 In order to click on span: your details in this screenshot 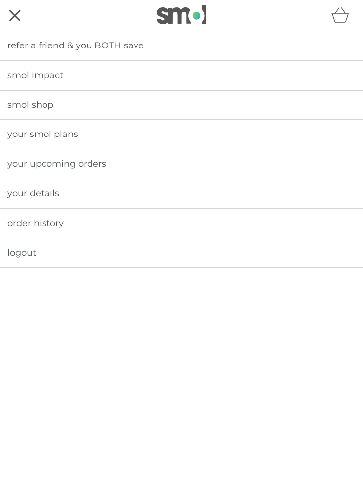, I will do `click(33, 193)`.